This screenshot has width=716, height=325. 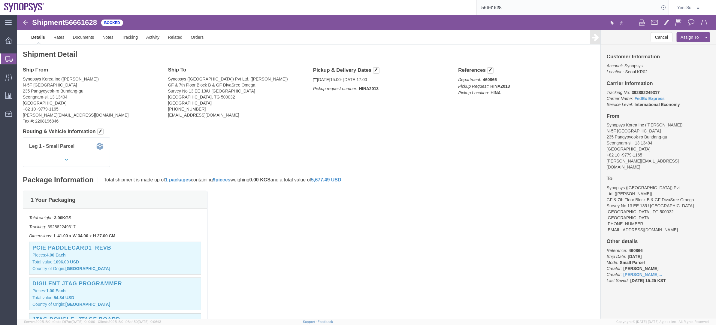 I want to click on img: logo, so click(x=24, y=8).